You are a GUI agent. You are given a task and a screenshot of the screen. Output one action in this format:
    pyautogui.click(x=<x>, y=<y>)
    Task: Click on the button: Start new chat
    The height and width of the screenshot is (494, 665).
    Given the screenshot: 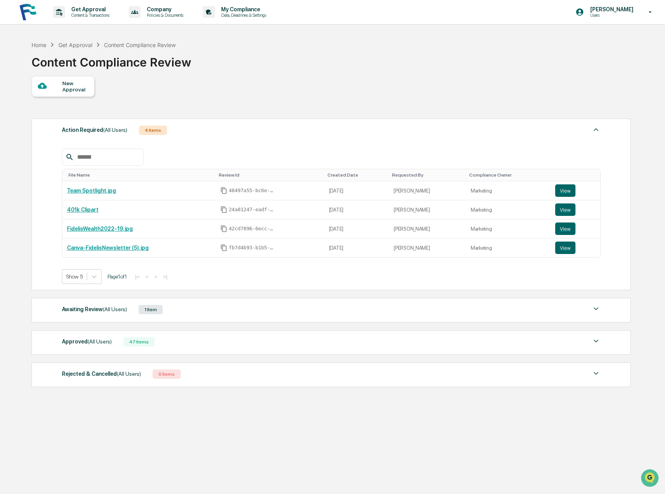 What is the action you would take?
    pyautogui.click(x=137, y=67)
    